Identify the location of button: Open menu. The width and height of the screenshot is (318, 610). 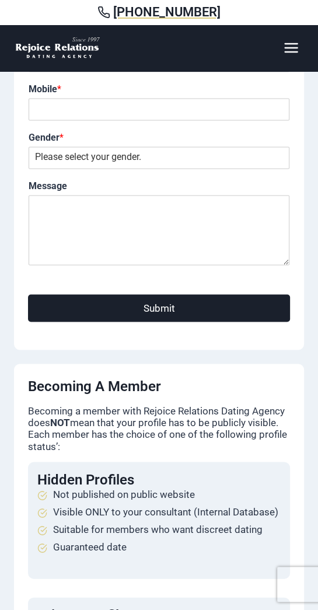
(291, 47).